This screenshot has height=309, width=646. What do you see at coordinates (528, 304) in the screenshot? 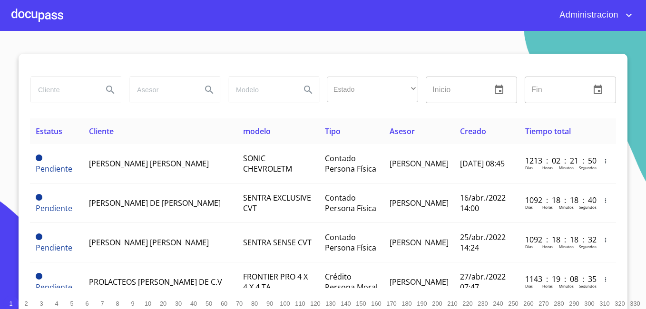
I see `span: 260` at bounding box center [528, 304].